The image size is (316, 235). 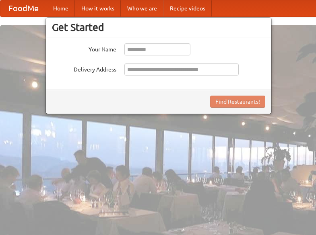 What do you see at coordinates (23, 8) in the screenshot?
I see `a: FoodMe` at bounding box center [23, 8].